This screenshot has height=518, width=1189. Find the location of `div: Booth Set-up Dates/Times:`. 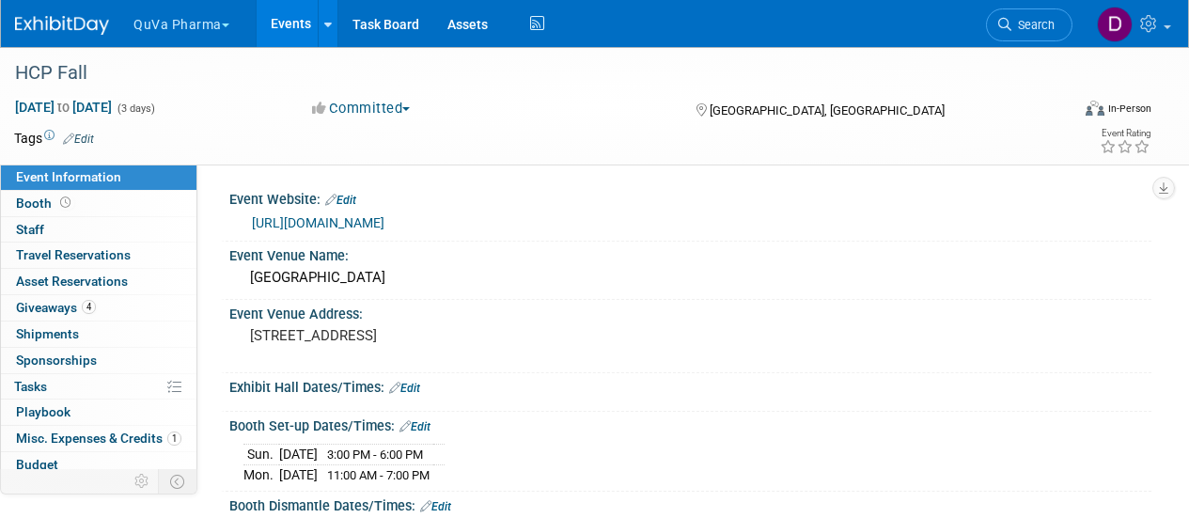

div: Booth Set-up Dates/Times: is located at coordinates (690, 424).